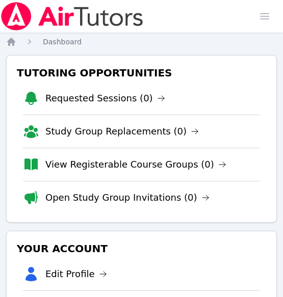 This screenshot has height=297, width=283. What do you see at coordinates (122, 132) in the screenshot?
I see `a: Study Group Replacements (0)` at bounding box center [122, 132].